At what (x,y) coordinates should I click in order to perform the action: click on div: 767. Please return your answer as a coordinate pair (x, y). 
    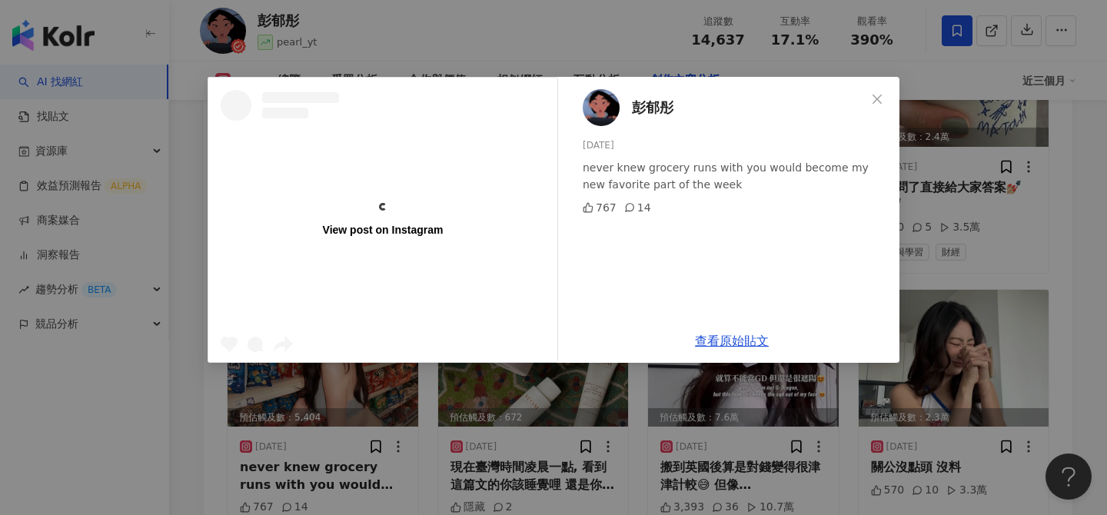
    Looking at the image, I should click on (600, 208).